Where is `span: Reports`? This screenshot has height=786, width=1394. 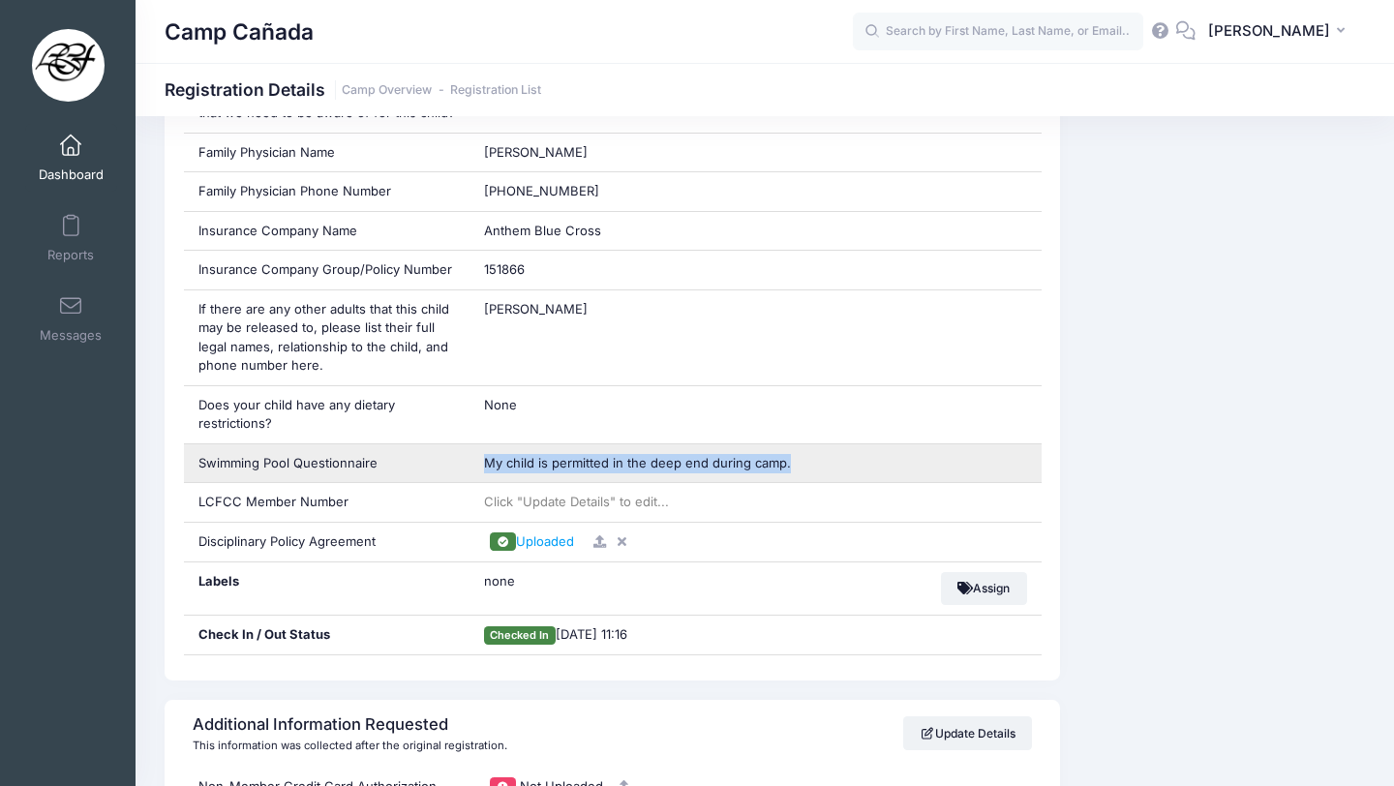 span: Reports is located at coordinates (71, 255).